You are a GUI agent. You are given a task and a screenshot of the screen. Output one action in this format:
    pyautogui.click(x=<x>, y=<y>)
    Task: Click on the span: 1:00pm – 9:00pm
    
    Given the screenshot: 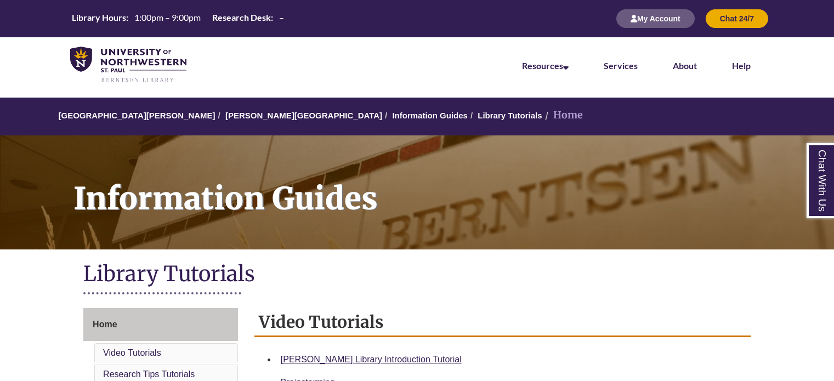 What is the action you would take?
    pyautogui.click(x=167, y=17)
    